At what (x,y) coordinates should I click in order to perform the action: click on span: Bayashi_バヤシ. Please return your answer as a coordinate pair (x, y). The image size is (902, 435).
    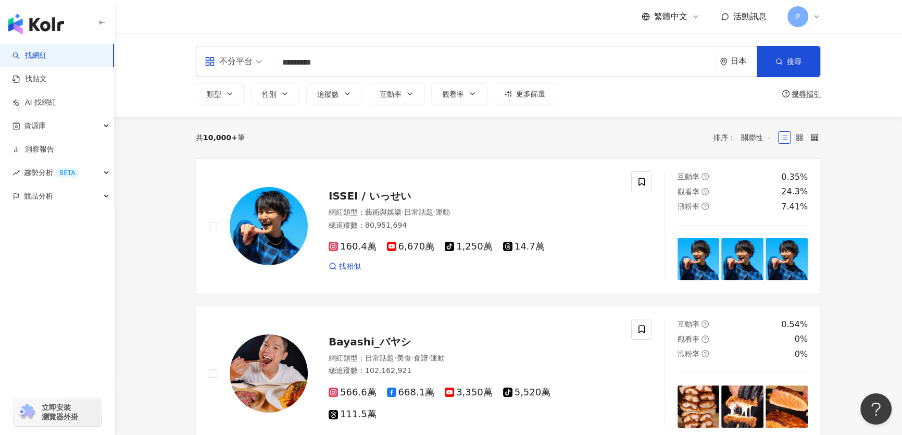
    Looking at the image, I should click on (370, 342).